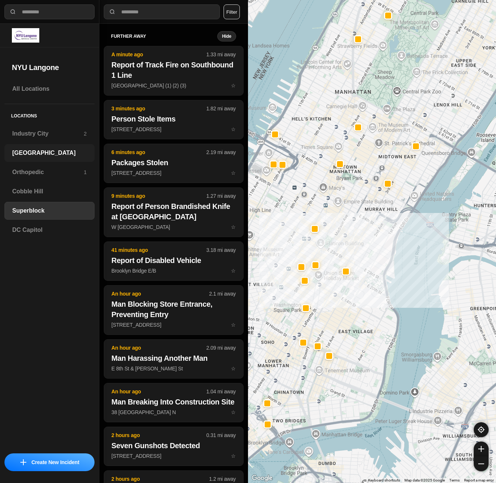 The image size is (496, 483). What do you see at coordinates (49, 192) in the screenshot?
I see `h3: Cobble Hill` at bounding box center [49, 192].